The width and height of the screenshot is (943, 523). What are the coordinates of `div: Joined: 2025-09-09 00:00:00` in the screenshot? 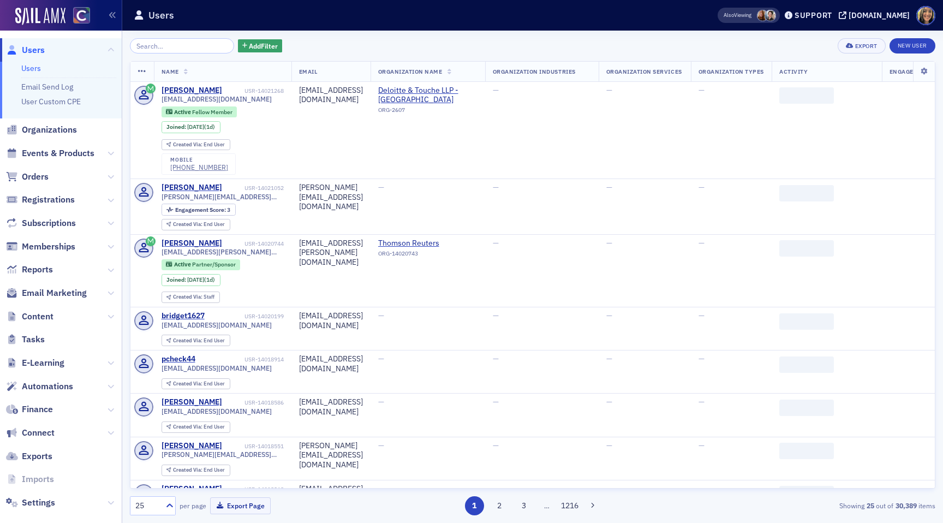 It's located at (191, 127).